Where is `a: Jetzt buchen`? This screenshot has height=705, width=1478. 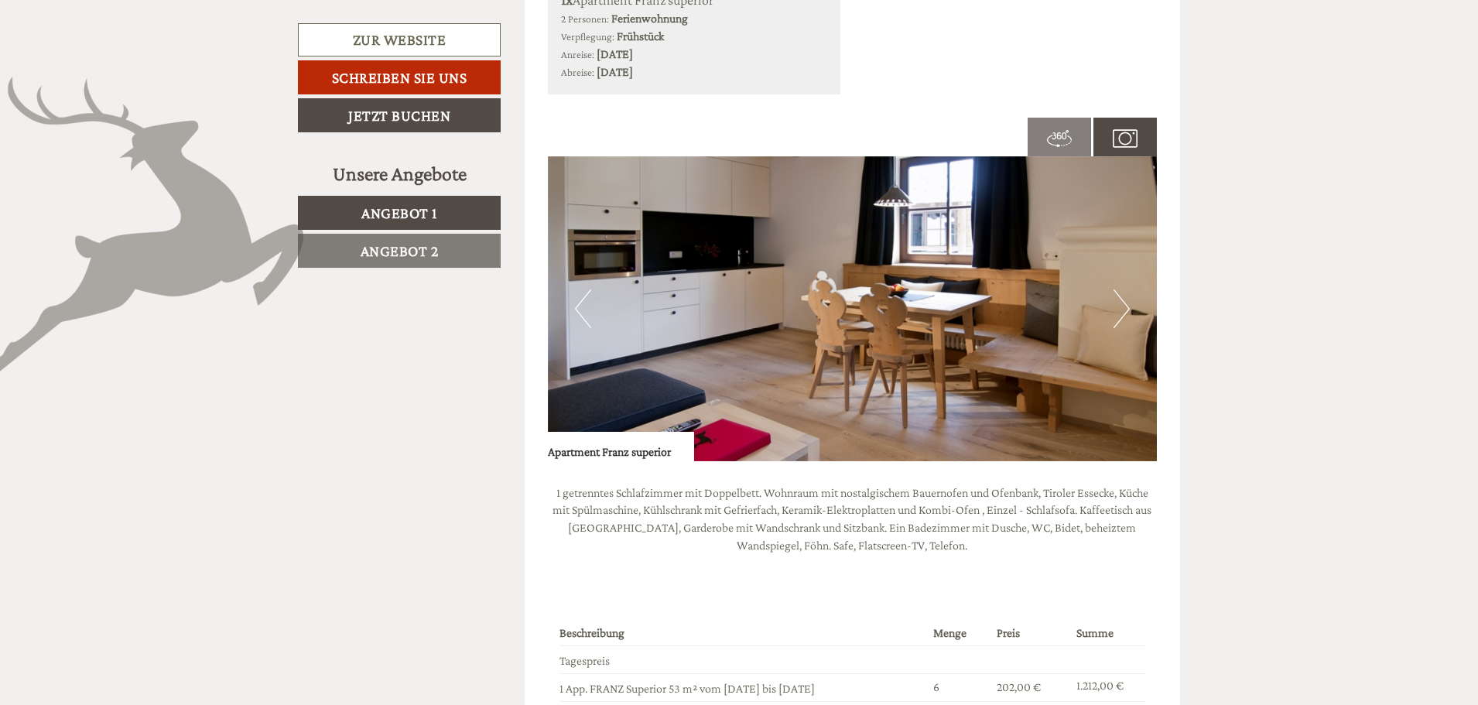
a: Jetzt buchen is located at coordinates (399, 115).